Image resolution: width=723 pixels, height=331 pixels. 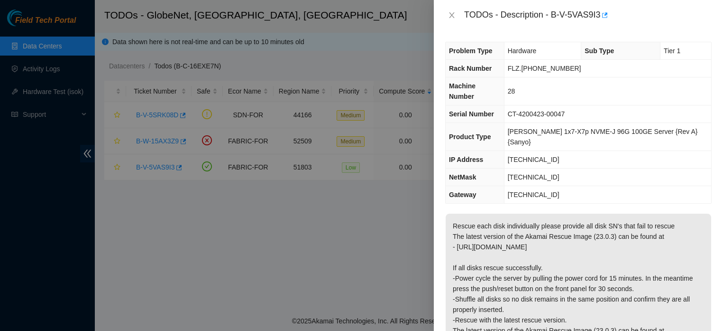 I want to click on span: close, so click(x=452, y=15).